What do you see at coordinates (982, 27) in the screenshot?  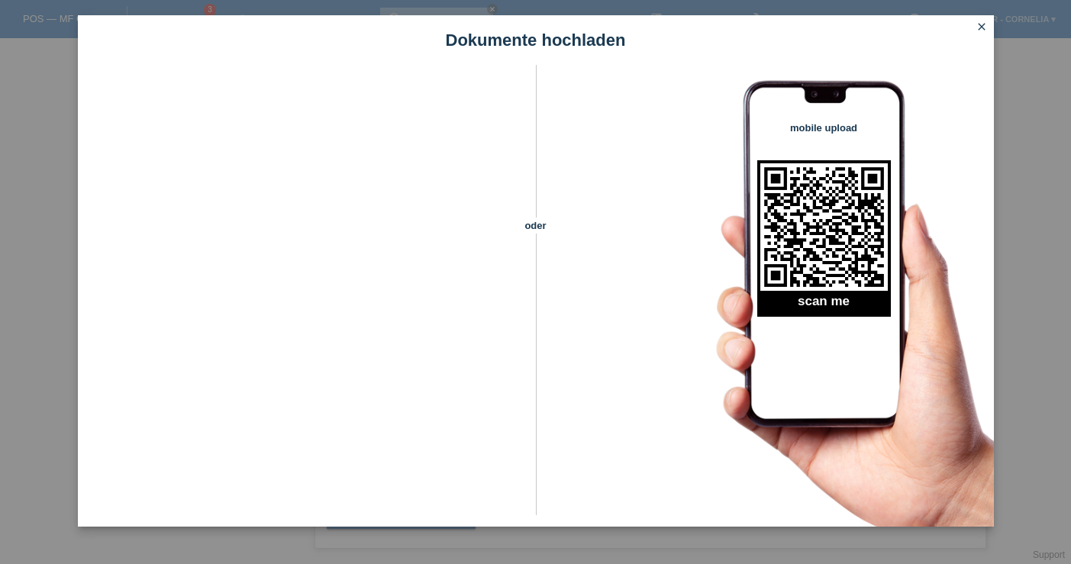 I see `a: close` at bounding box center [982, 27].